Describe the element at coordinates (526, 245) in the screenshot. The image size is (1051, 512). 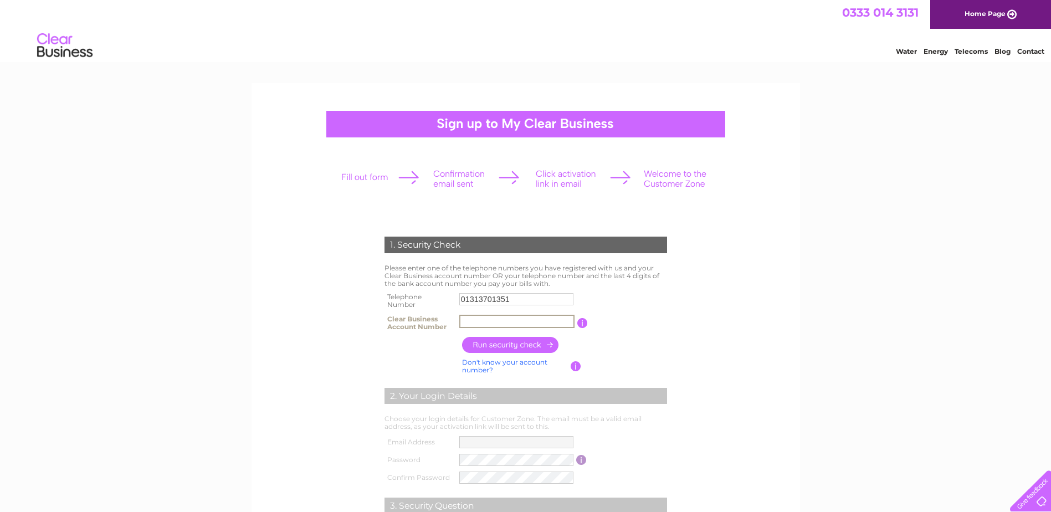
I see `div: 1. Security Check` at that location.